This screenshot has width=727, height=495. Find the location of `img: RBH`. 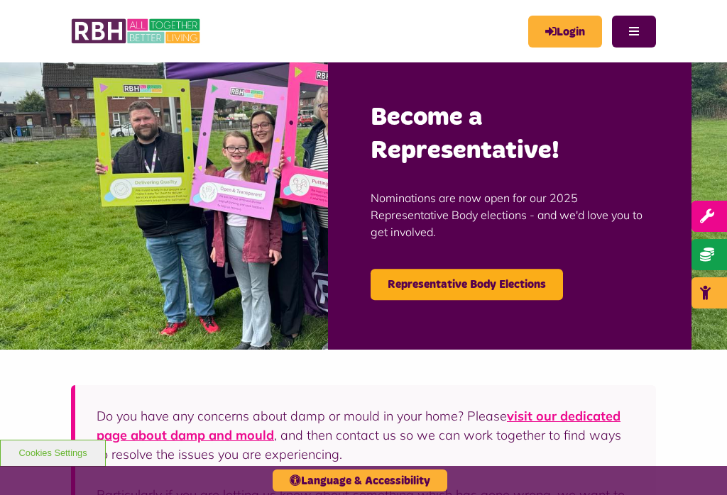

img: RBH is located at coordinates (136, 31).